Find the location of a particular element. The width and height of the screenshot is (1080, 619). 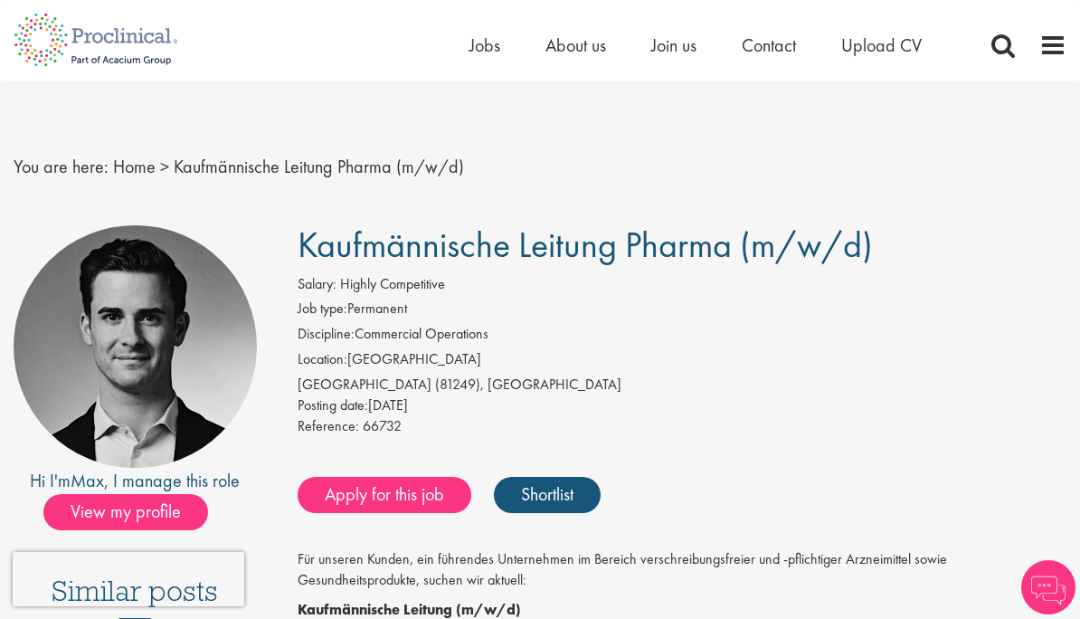

span: Upload CV is located at coordinates (881, 45).